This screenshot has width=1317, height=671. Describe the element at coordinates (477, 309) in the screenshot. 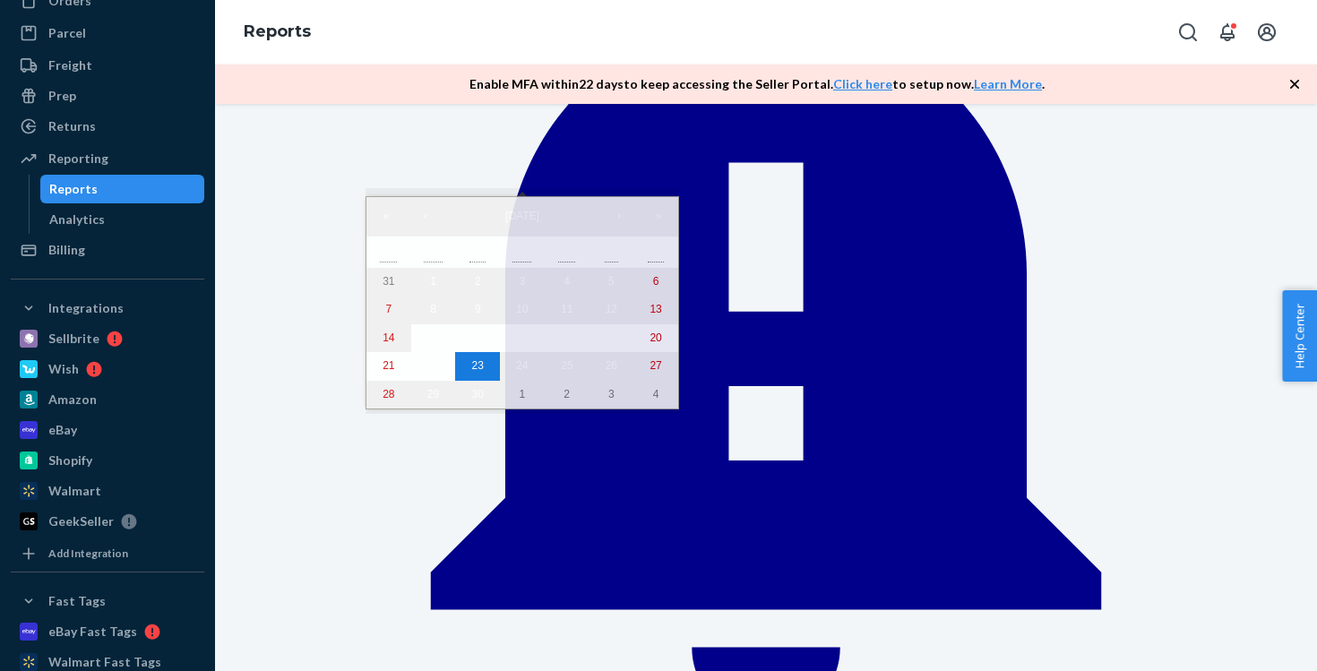

I see `abbr: September 9, 2025` at that location.